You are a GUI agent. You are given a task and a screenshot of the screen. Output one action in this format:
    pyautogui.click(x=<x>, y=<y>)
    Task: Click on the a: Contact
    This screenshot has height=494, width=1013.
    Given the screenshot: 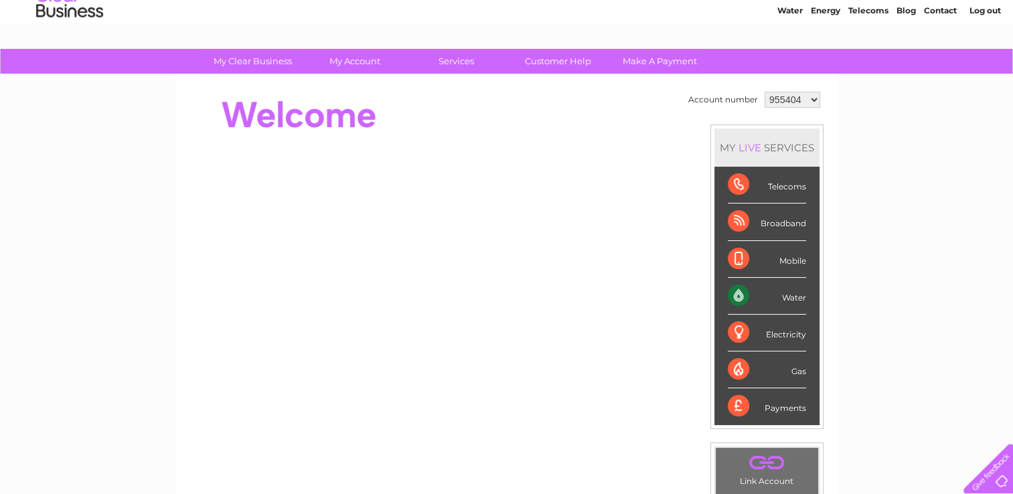 What is the action you would take?
    pyautogui.click(x=940, y=62)
    